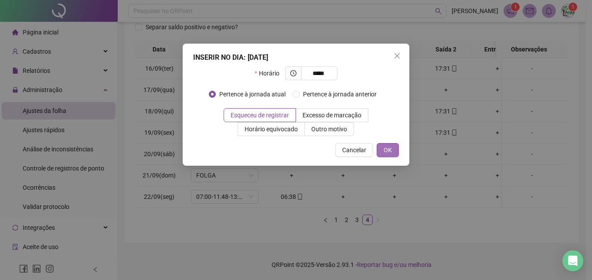 The image size is (592, 280). I want to click on button: OK, so click(387, 150).